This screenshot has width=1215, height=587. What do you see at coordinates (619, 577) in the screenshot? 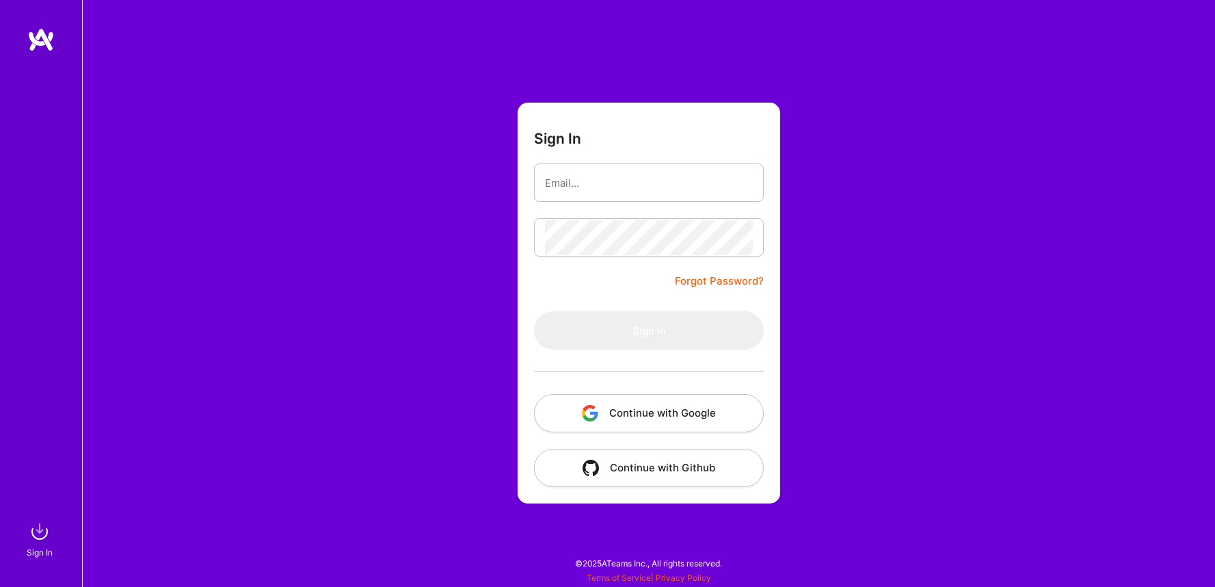
I see `a: Terms of Service` at bounding box center [619, 577].